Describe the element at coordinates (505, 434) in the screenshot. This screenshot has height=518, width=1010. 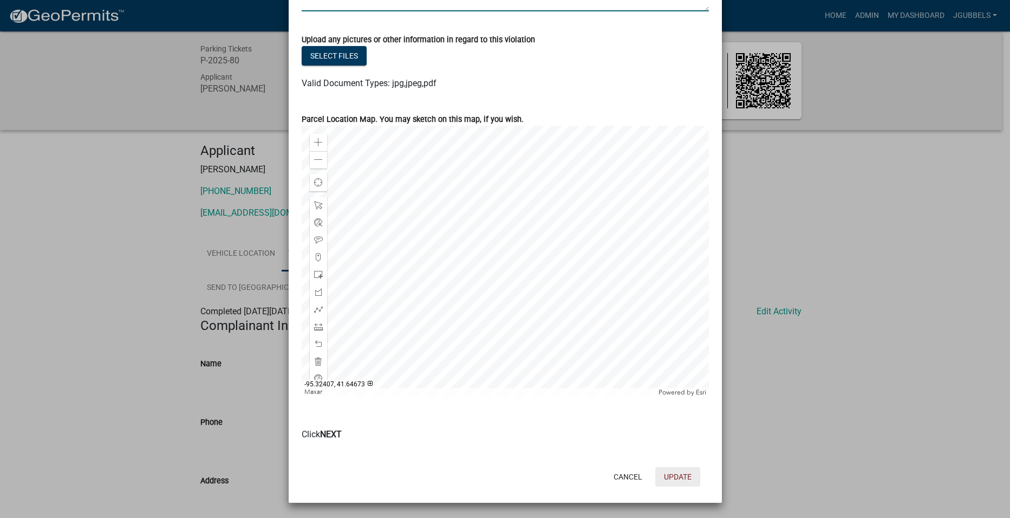
I see `p: Click` at that location.